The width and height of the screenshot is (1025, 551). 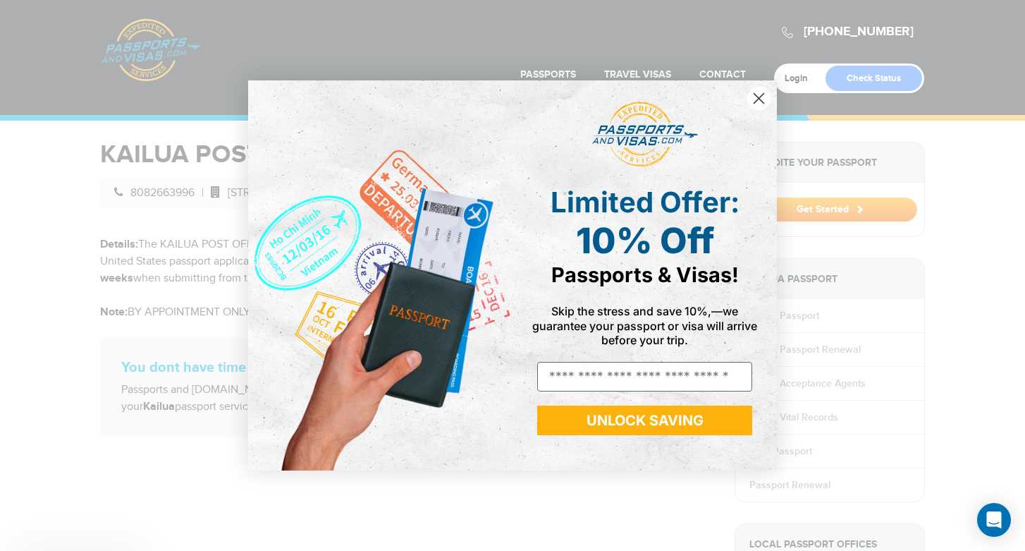 I want to click on span: 10% Off, so click(x=645, y=240).